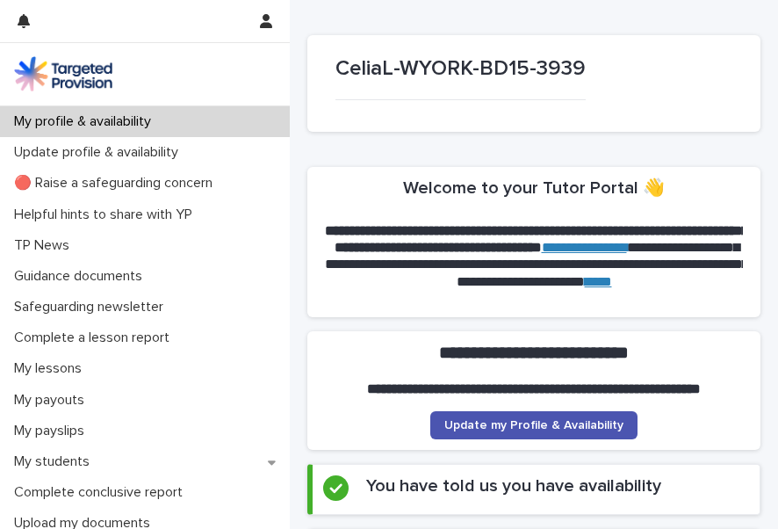  I want to click on p: Complete a lesson report, so click(95, 337).